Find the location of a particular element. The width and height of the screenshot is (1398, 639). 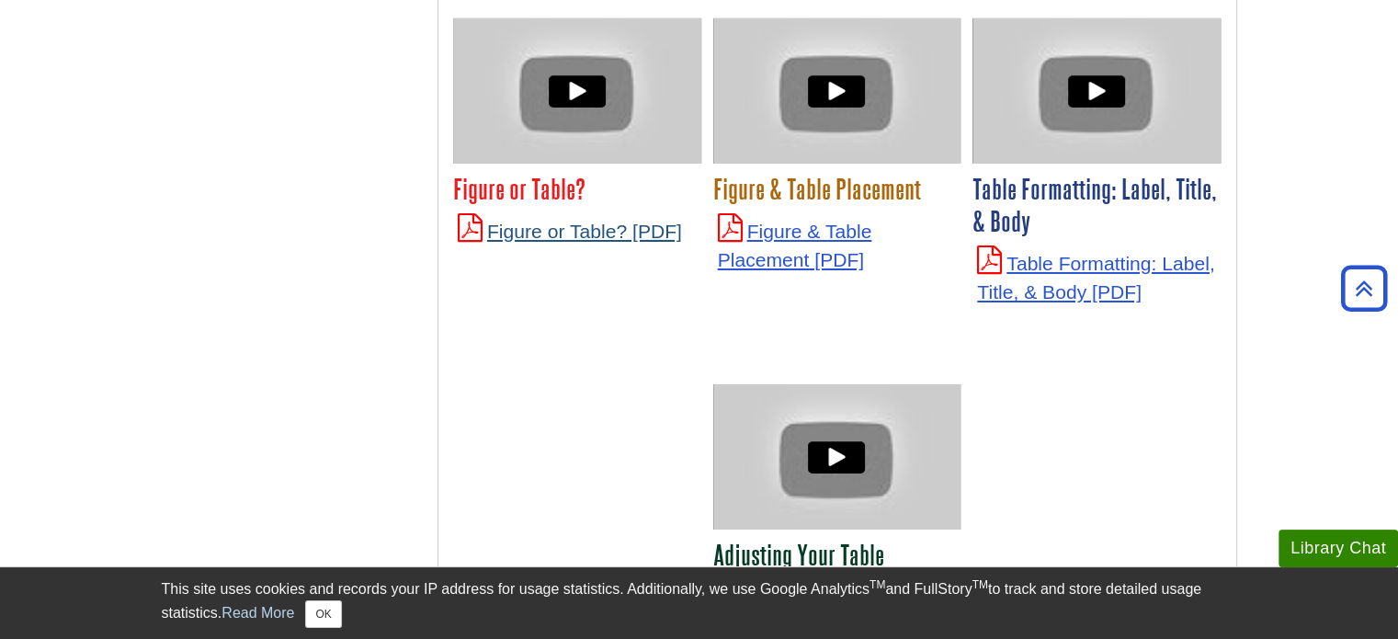

button: Library Chat is located at coordinates (1338, 548).